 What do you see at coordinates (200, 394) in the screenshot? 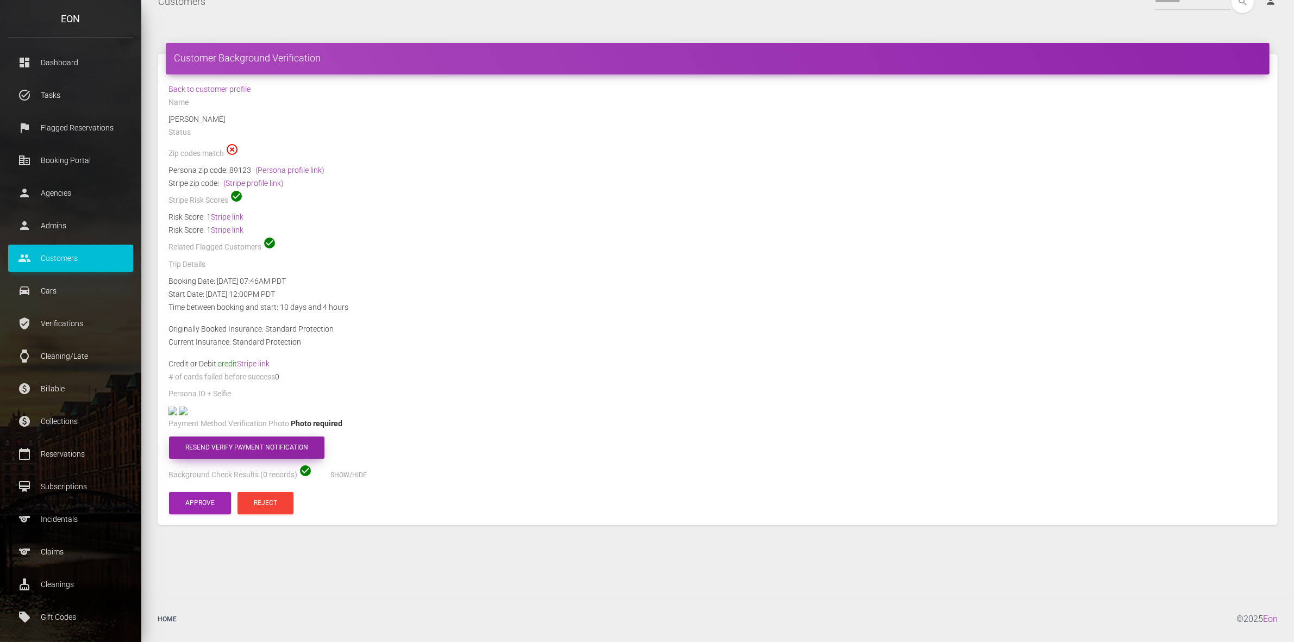
I see `label: Persona ID + Selfie` at bounding box center [200, 394].